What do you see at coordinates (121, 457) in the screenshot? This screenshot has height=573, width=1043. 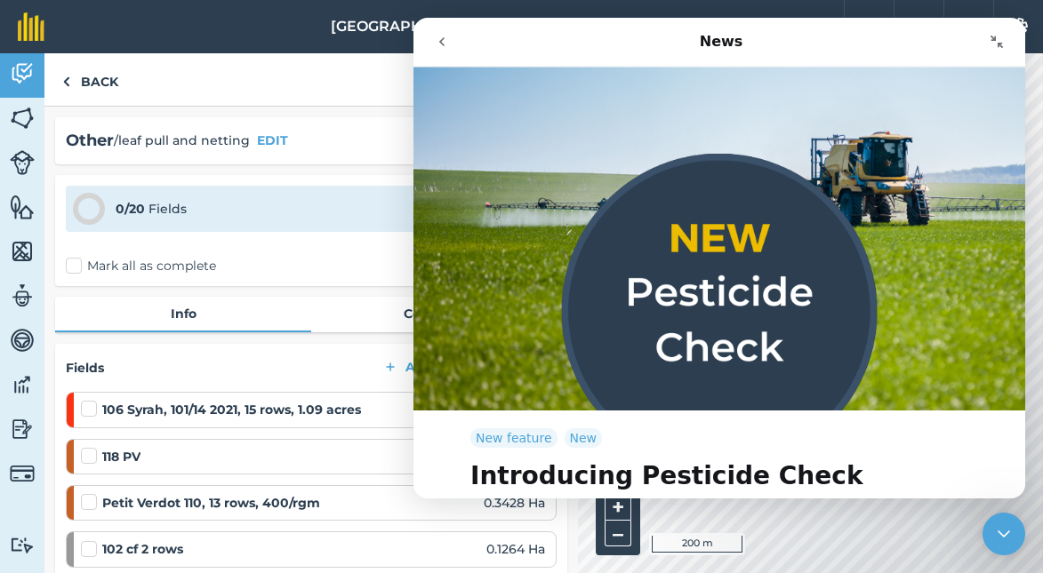 I see `strong: 118 PV` at bounding box center [121, 457].